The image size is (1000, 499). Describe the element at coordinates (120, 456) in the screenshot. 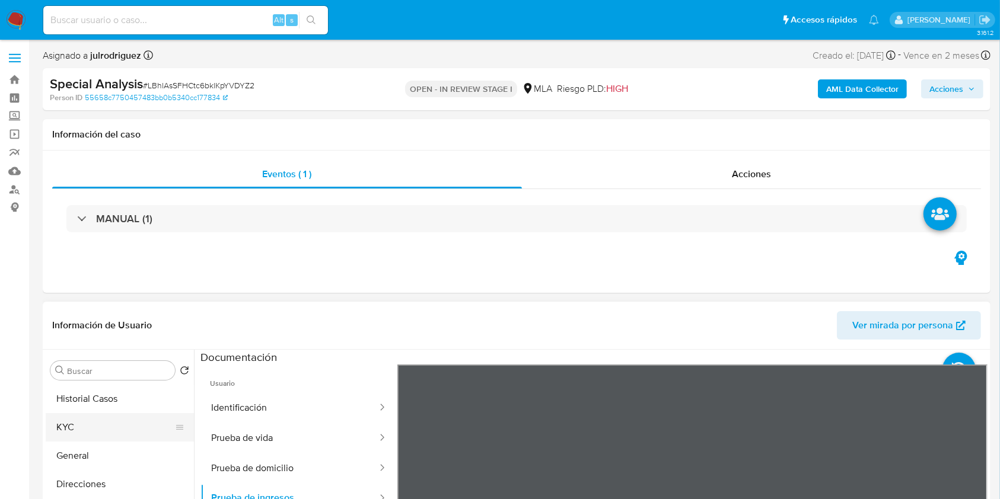

I see `button: General` at that location.